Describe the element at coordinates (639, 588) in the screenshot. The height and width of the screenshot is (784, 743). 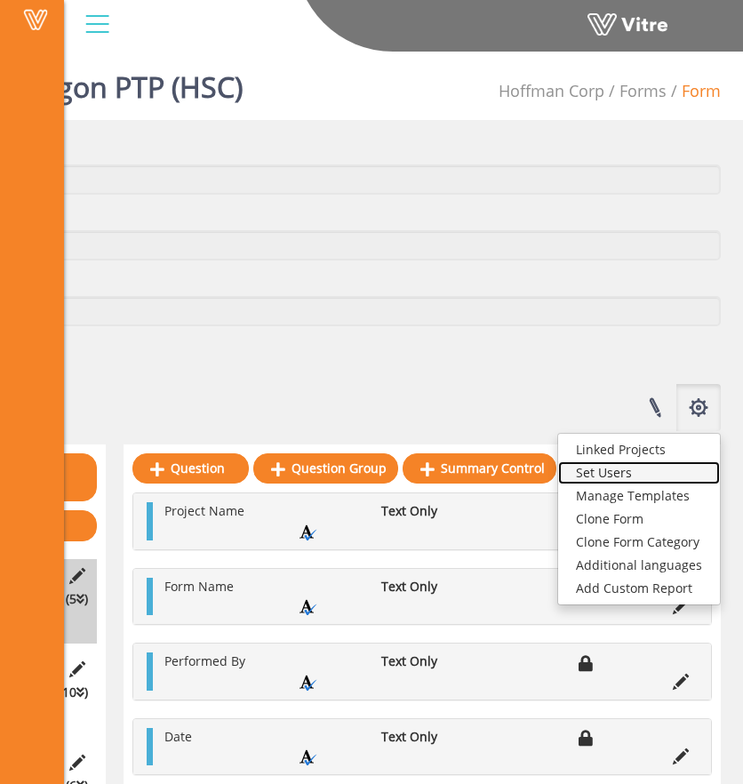
I see `a: Add Custom Report` at that location.